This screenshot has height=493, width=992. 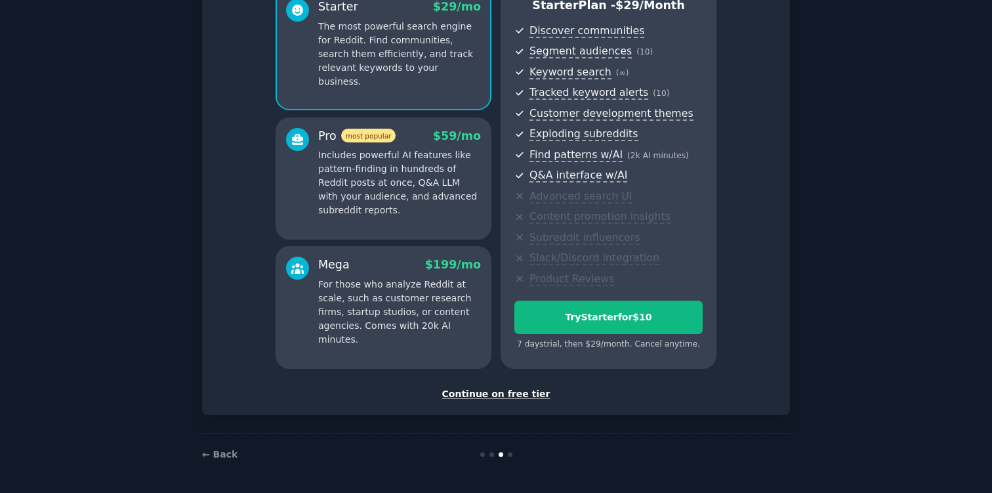 What do you see at coordinates (583, 134) in the screenshot?
I see `span: Exploding subreddits` at bounding box center [583, 134].